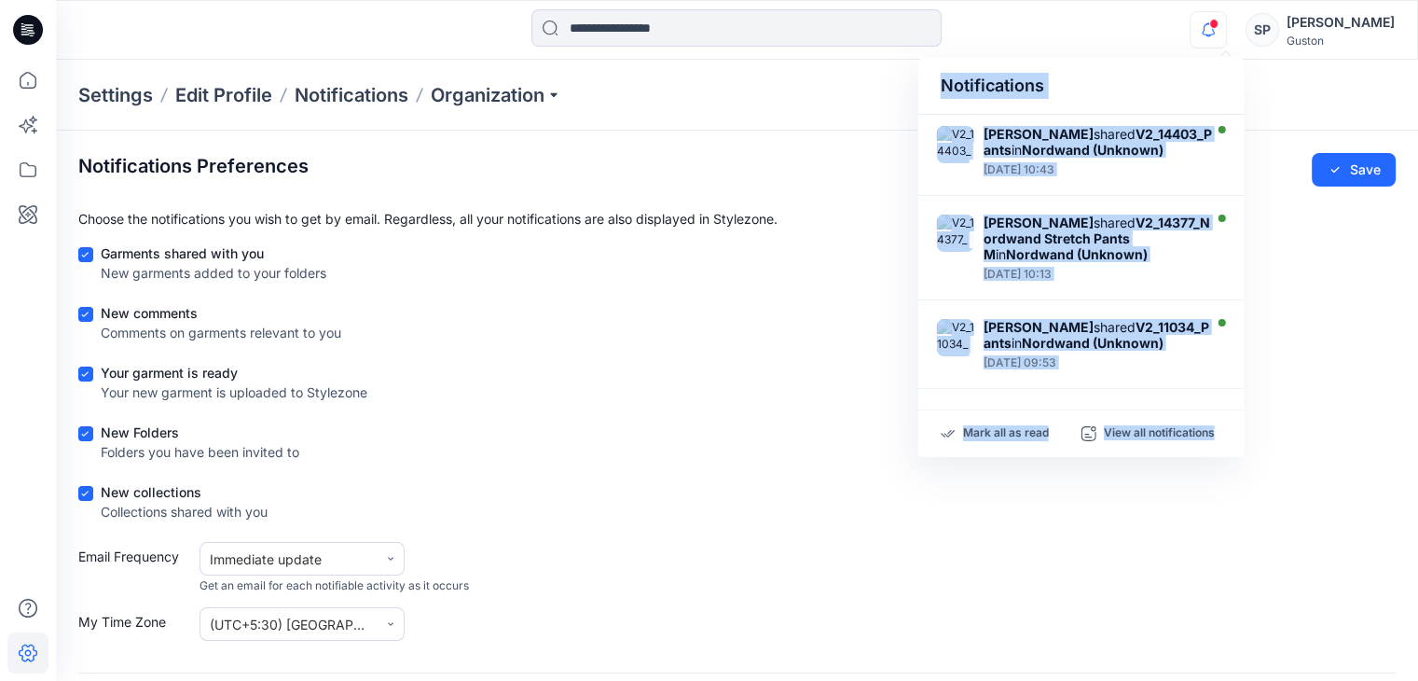  What do you see at coordinates (1354, 170) in the screenshot?
I see `button: Save` at bounding box center [1354, 170].